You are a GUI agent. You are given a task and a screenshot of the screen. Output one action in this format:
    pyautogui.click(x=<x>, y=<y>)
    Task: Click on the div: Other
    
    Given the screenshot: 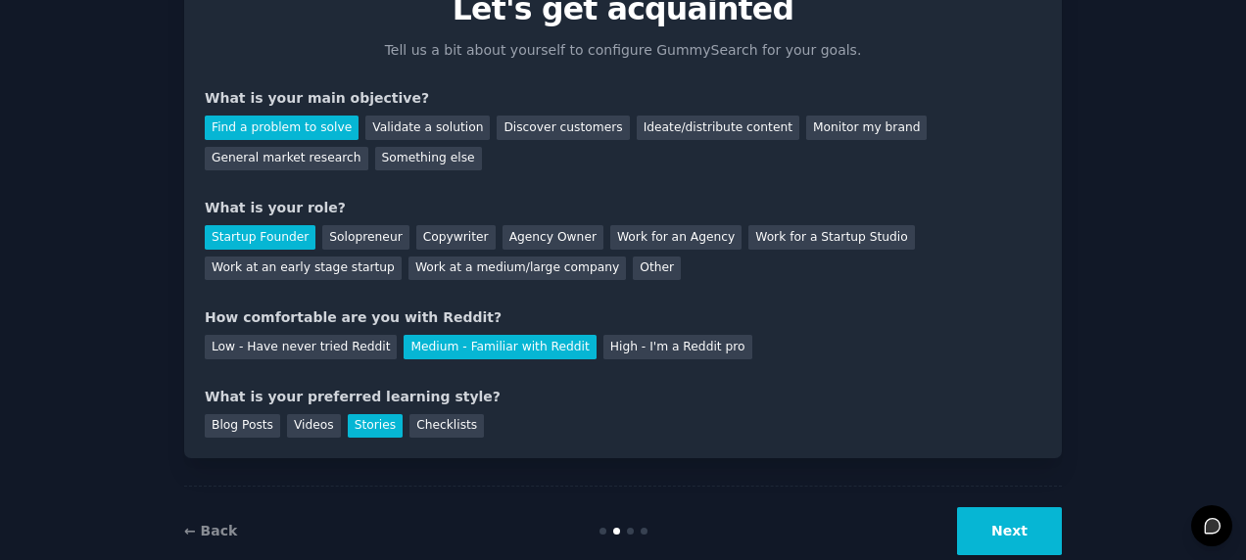 What is the action you would take?
    pyautogui.click(x=656, y=268)
    